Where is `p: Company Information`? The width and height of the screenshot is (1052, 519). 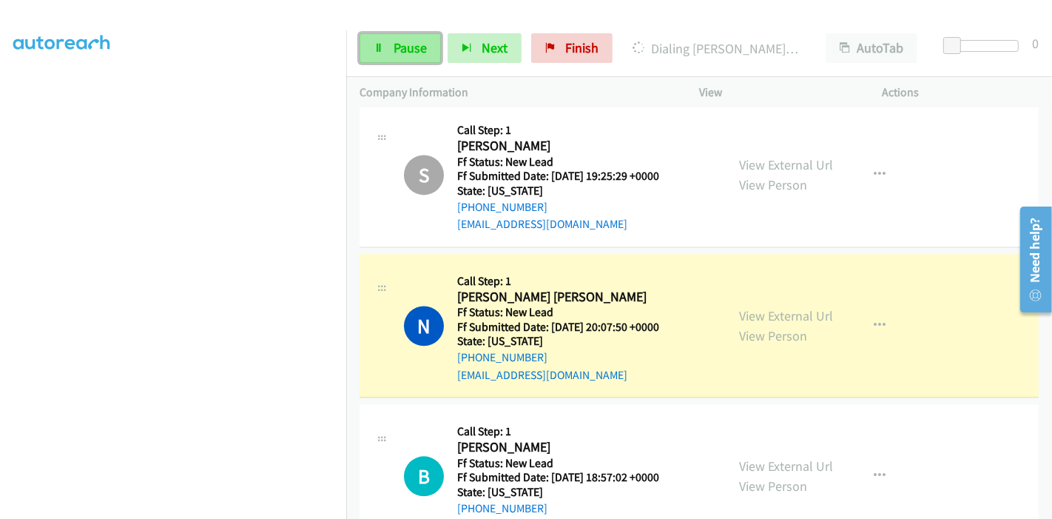 p: Company Information is located at coordinates (516, 93).